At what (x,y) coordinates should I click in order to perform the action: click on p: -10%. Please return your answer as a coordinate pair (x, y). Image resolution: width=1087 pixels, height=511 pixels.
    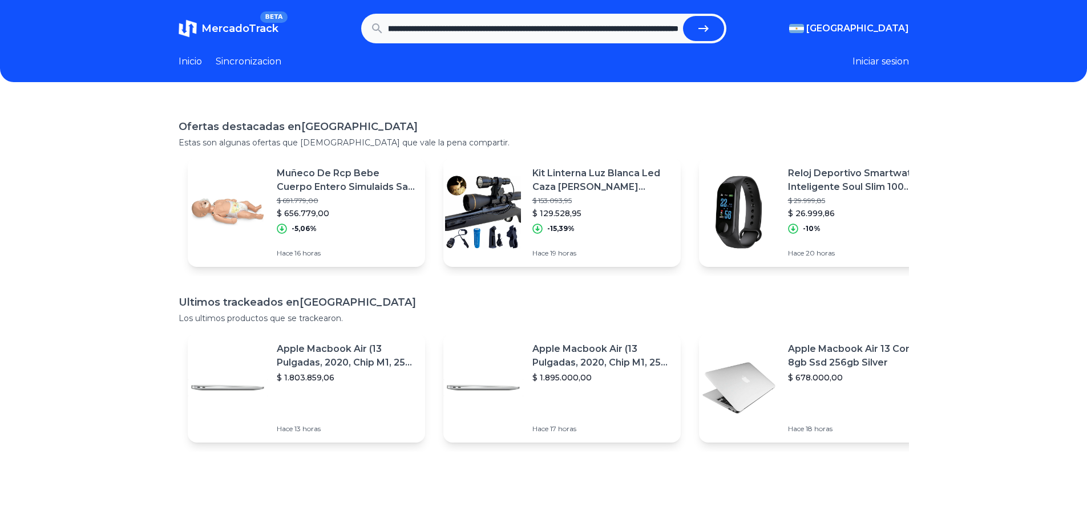
    Looking at the image, I should click on (812, 229).